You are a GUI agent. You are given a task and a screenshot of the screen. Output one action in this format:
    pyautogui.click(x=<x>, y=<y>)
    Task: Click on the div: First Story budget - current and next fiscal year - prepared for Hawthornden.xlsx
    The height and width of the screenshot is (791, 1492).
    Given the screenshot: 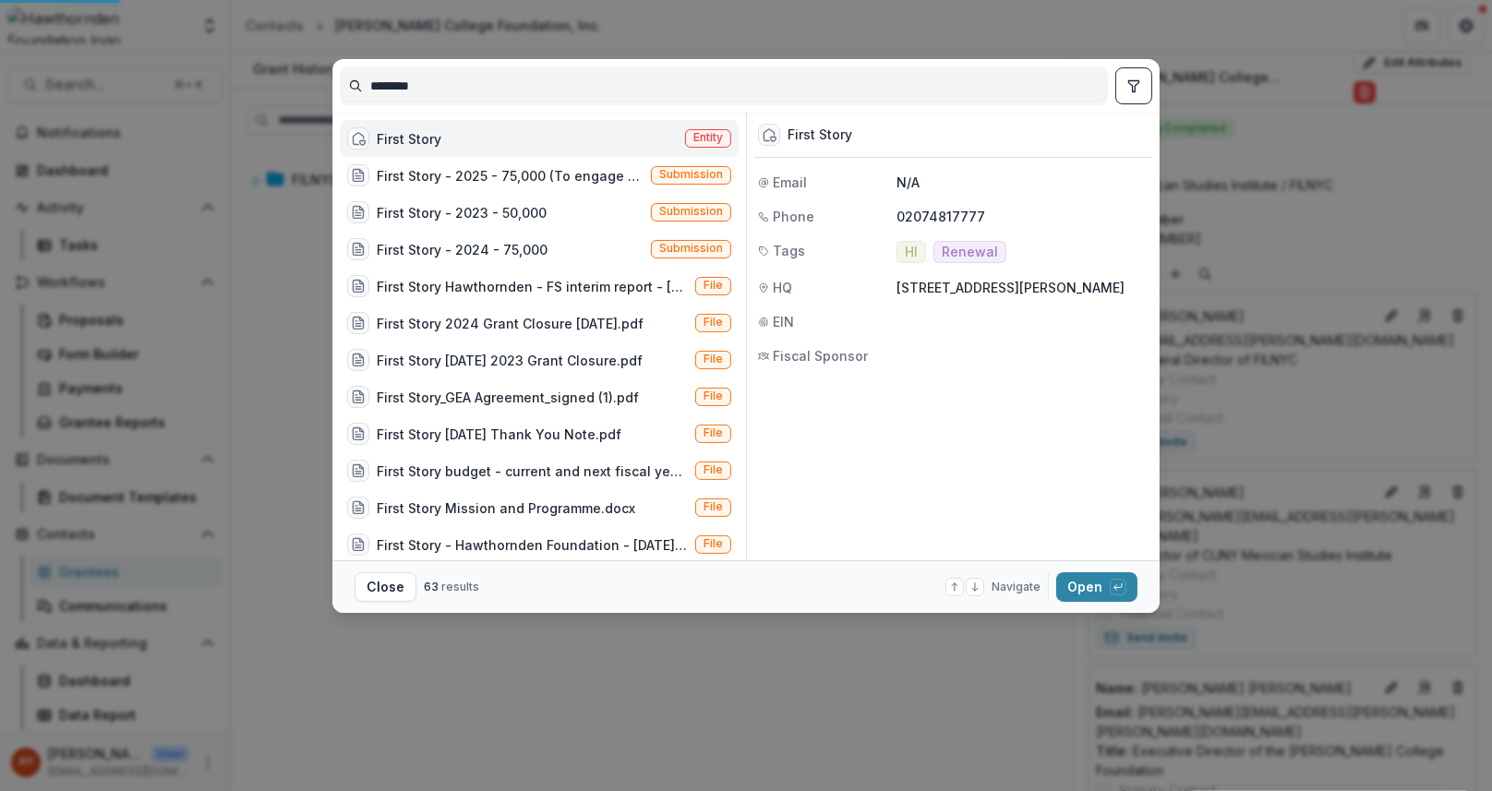 What is the action you would take?
    pyautogui.click(x=532, y=470)
    